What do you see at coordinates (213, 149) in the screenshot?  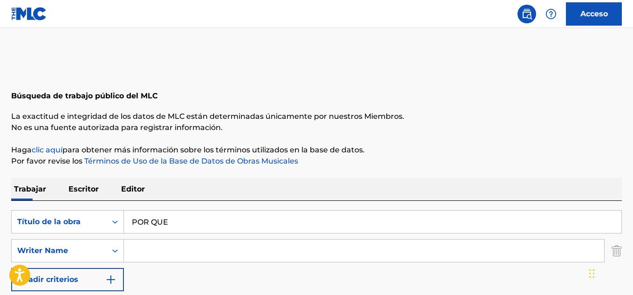 I see `font: para obtener más información sobre los términos utilizados en la base de datos.` at bounding box center [213, 149].